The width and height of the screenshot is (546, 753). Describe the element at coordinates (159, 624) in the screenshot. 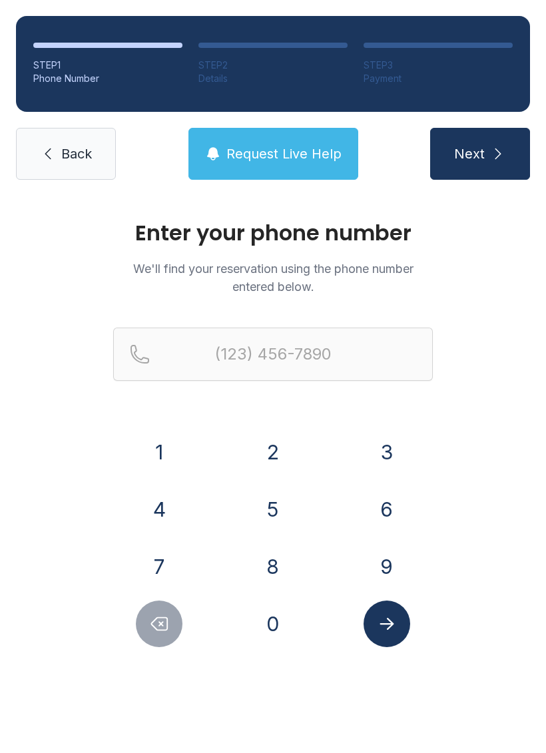

I see `button: Delete number` at that location.